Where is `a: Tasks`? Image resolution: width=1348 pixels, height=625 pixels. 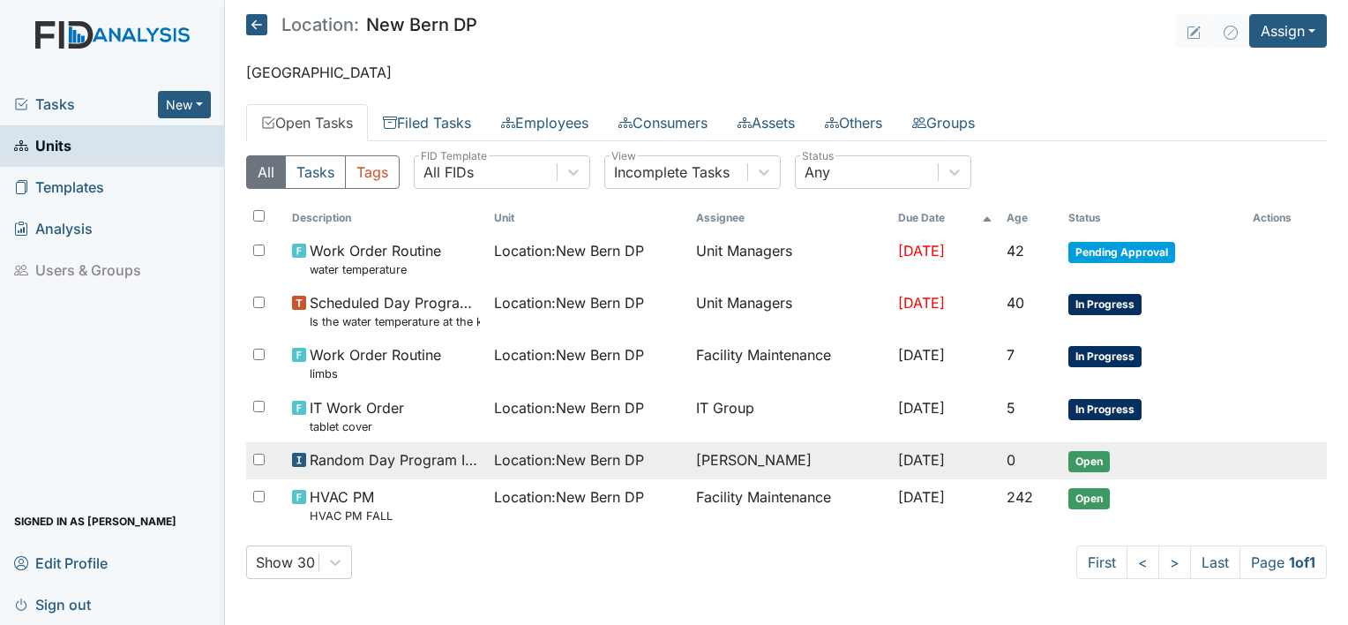
a: Tasks is located at coordinates (86, 104).